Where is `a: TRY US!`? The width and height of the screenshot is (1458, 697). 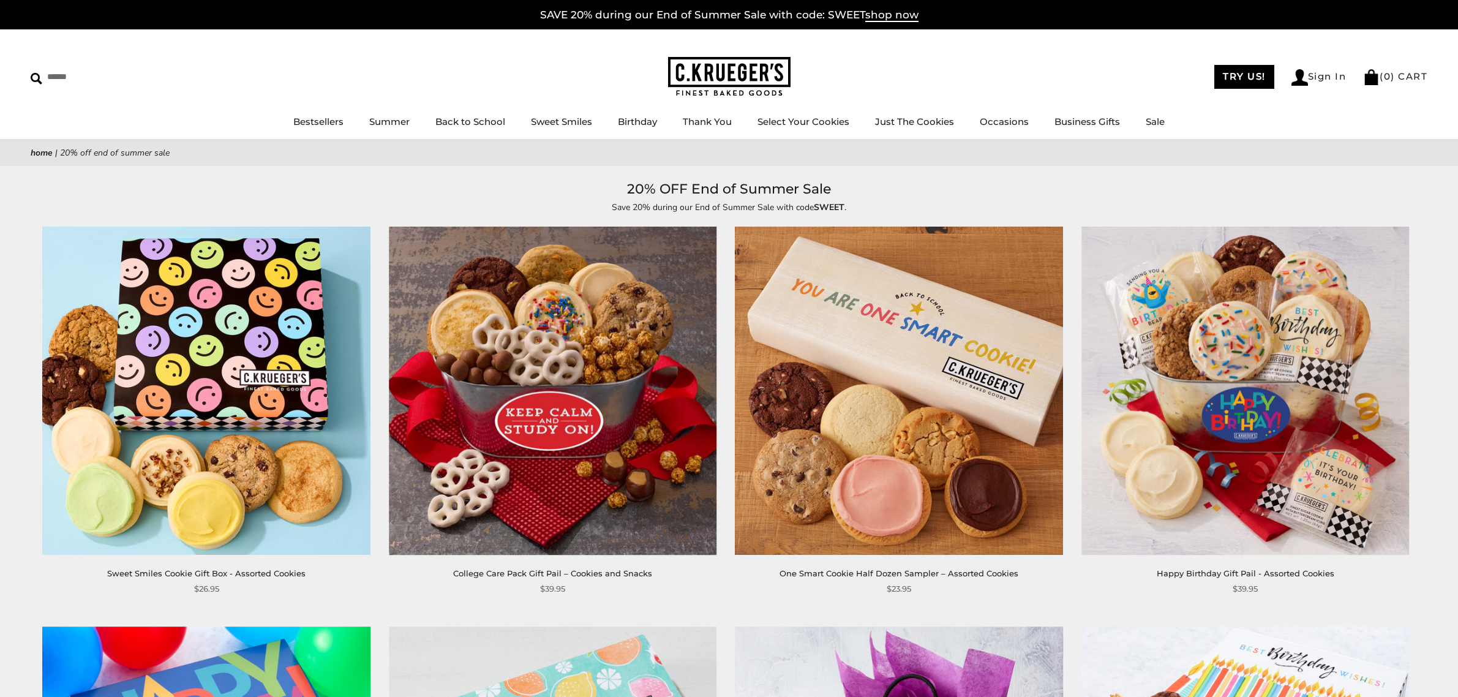
a: TRY US! is located at coordinates (1244, 77).